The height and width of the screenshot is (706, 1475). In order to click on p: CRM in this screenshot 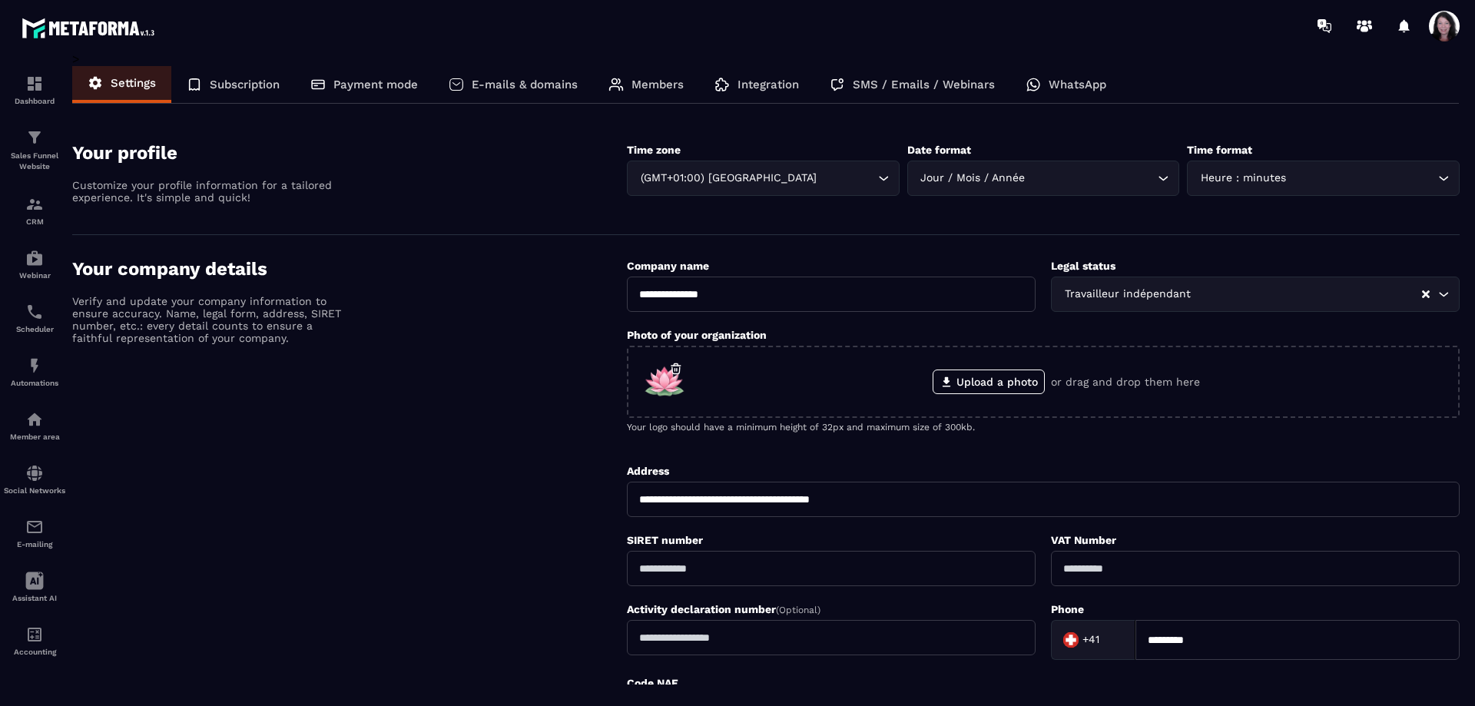, I will do `click(35, 221)`.